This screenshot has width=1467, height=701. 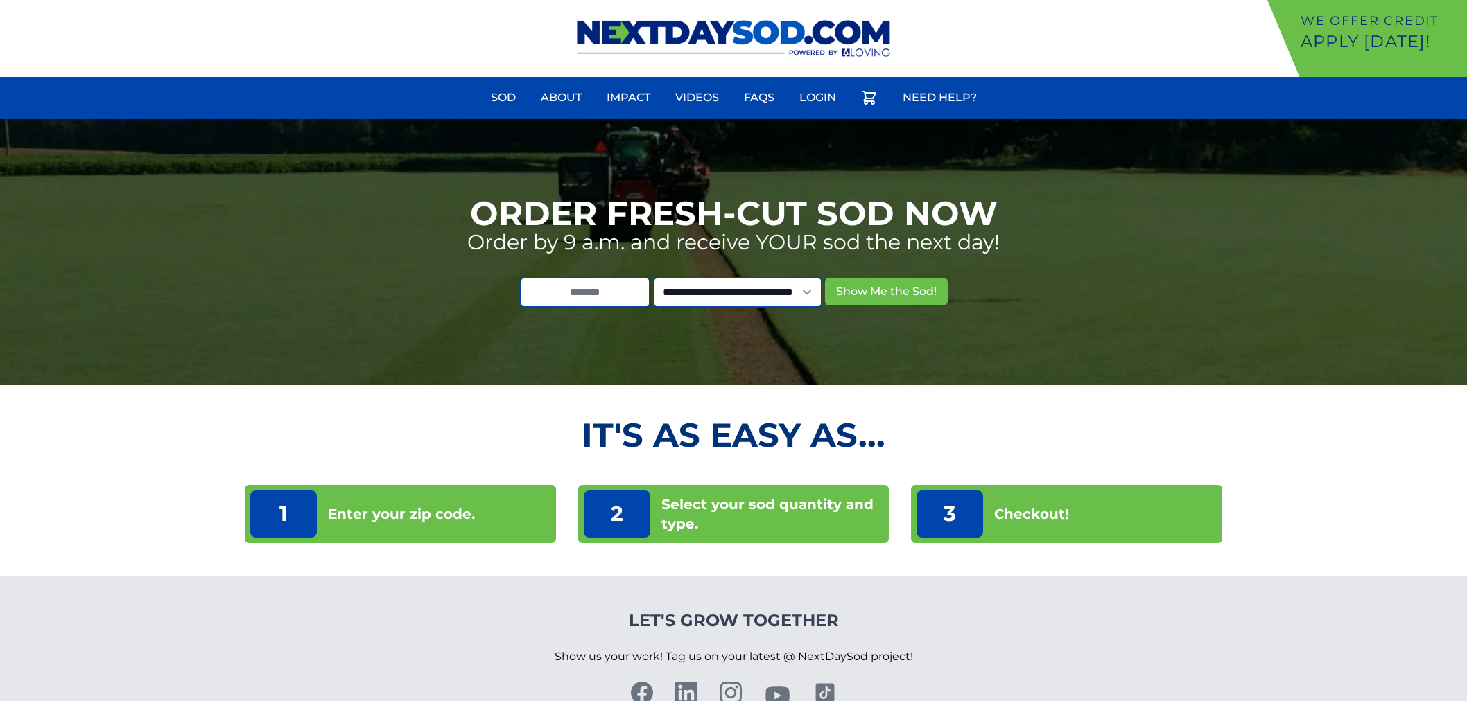 What do you see at coordinates (697, 98) in the screenshot?
I see `a: Videos` at bounding box center [697, 98].